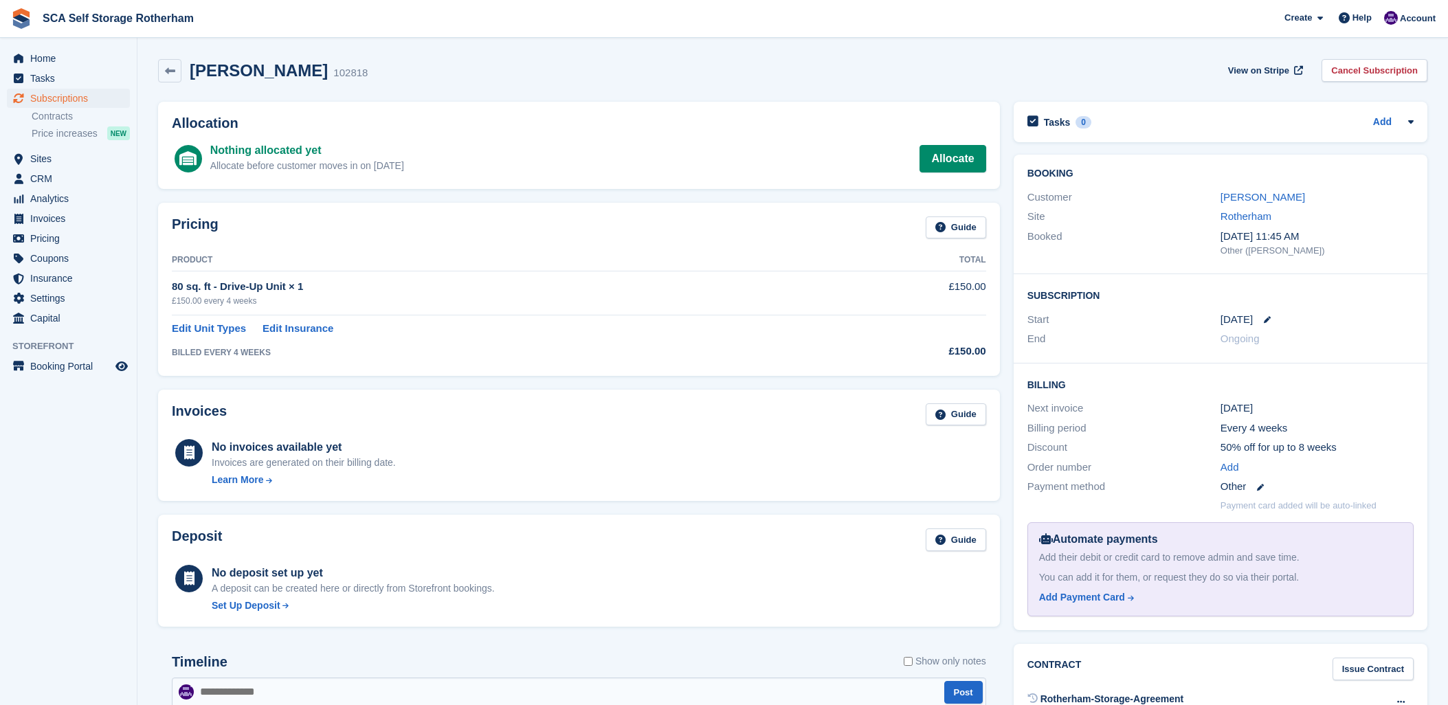 Image resolution: width=1448 pixels, height=705 pixels. What do you see at coordinates (1374, 70) in the screenshot?
I see `a: Cancel Subscription` at bounding box center [1374, 70].